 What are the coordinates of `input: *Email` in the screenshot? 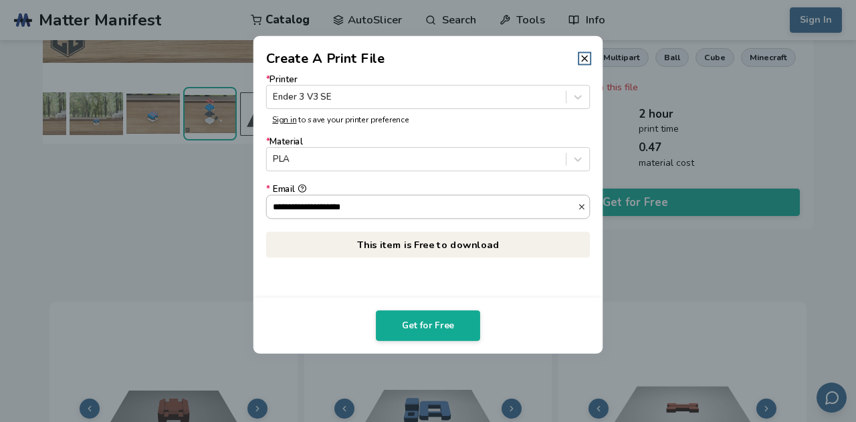 It's located at (422, 207).